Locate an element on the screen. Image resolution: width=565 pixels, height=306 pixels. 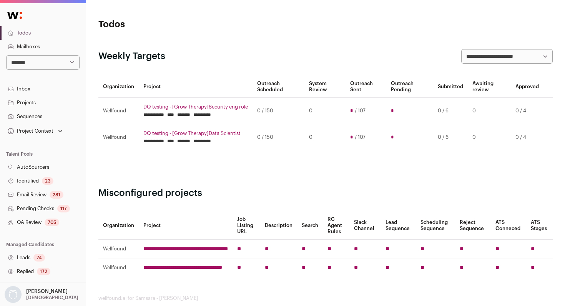
div: 281 is located at coordinates (56, 195).